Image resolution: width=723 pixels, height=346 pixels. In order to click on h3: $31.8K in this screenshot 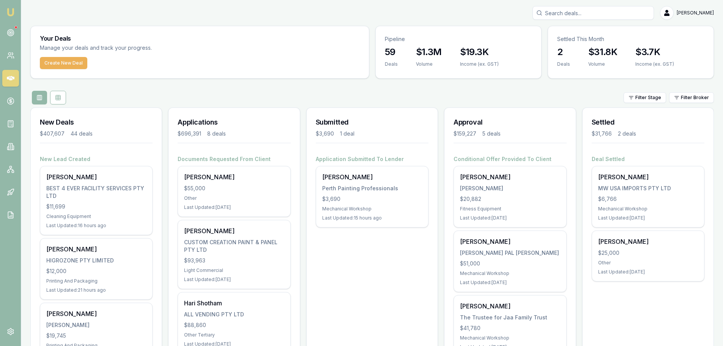, I will do `click(602, 52)`.